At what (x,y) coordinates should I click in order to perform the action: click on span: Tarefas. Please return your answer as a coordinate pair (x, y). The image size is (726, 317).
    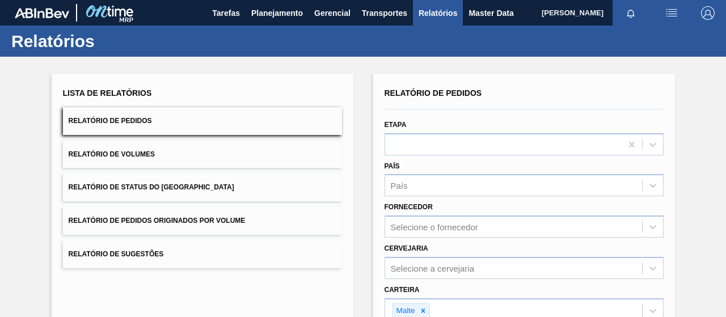
    Looking at the image, I should click on (226, 13).